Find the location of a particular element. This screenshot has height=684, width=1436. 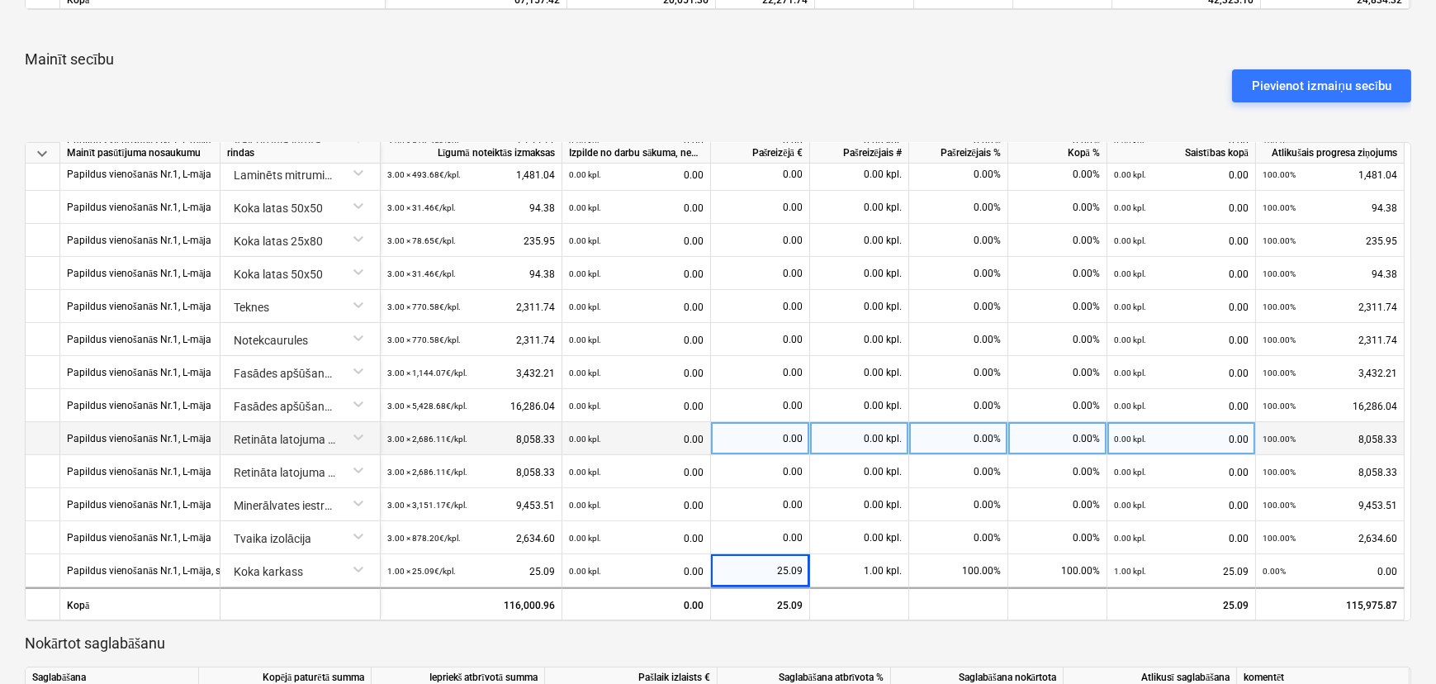

div: Mainīt pasūtījuma nosaukumu is located at coordinates (140, 153).